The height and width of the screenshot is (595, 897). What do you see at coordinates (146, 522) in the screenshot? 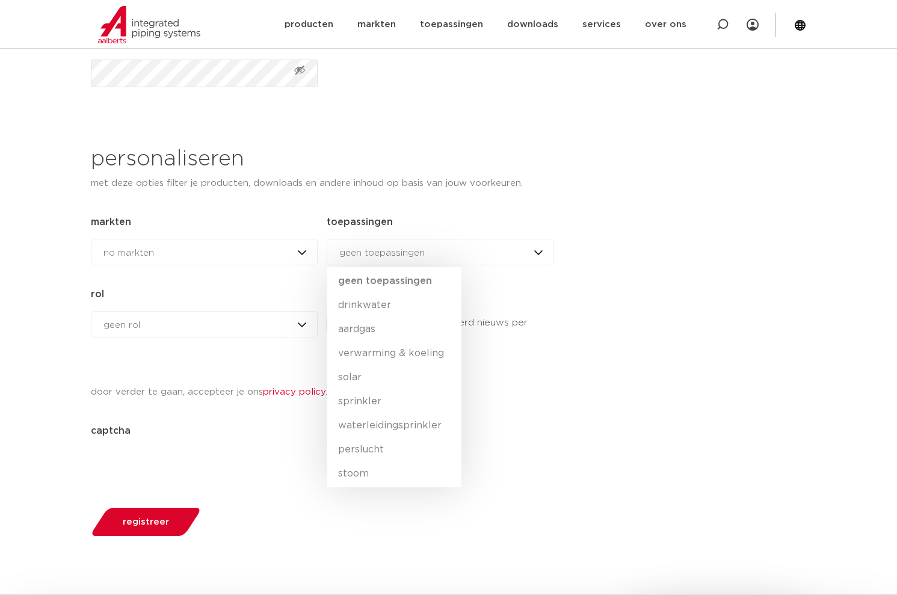
I see `span: registreer` at bounding box center [146, 522].